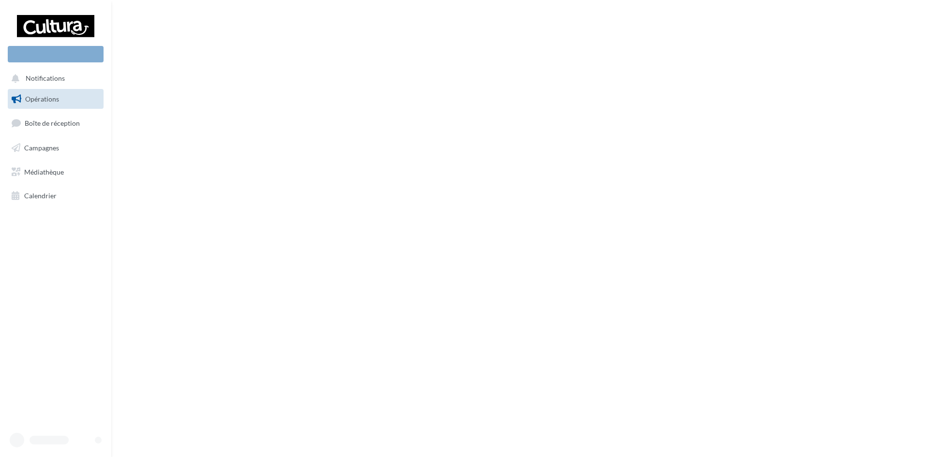  Describe the element at coordinates (44, 171) in the screenshot. I see `span: Médiathèque` at that location.